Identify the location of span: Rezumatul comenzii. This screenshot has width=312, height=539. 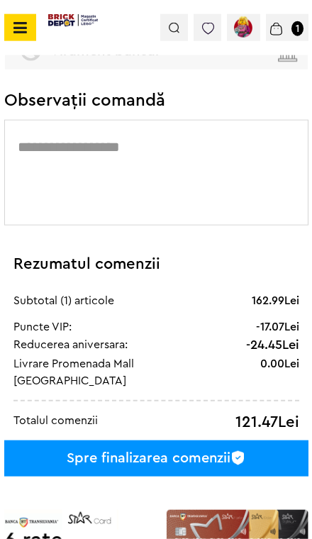
(86, 264).